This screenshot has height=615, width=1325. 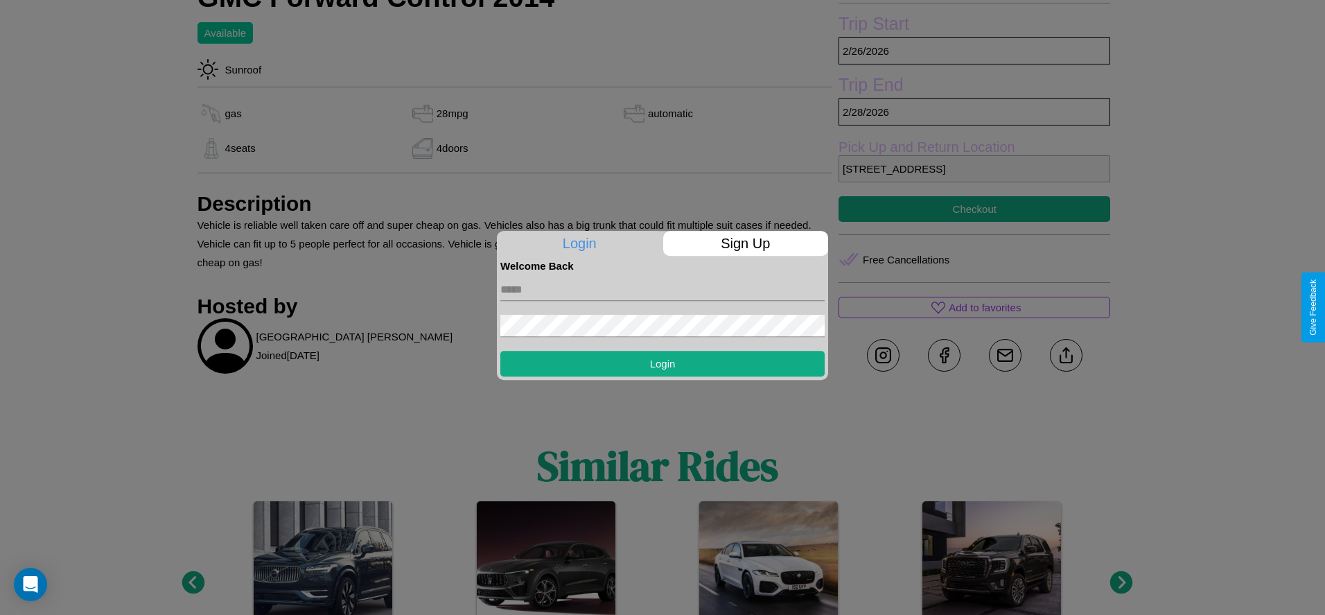 I want to click on p: Login, so click(x=579, y=243).